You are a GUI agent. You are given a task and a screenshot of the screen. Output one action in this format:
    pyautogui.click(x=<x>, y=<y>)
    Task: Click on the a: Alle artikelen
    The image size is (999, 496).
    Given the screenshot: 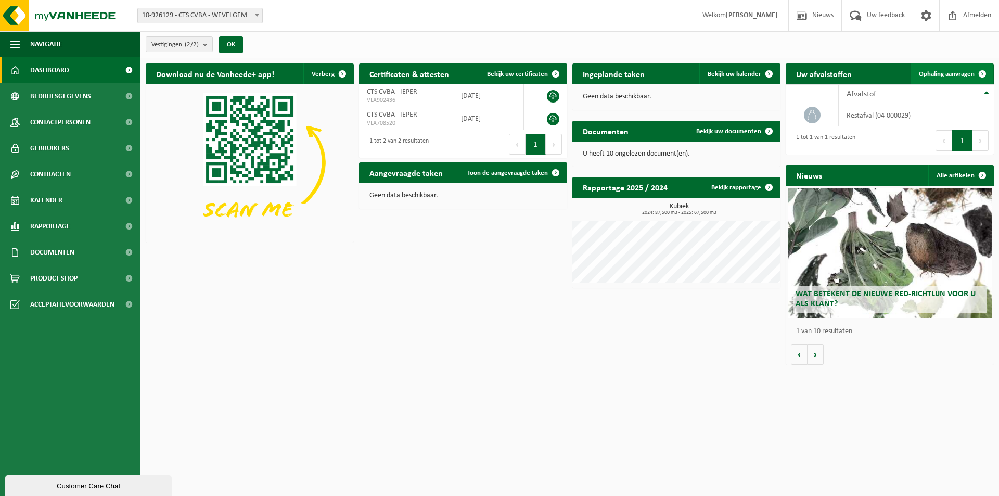 What is the action you would take?
    pyautogui.click(x=960, y=175)
    